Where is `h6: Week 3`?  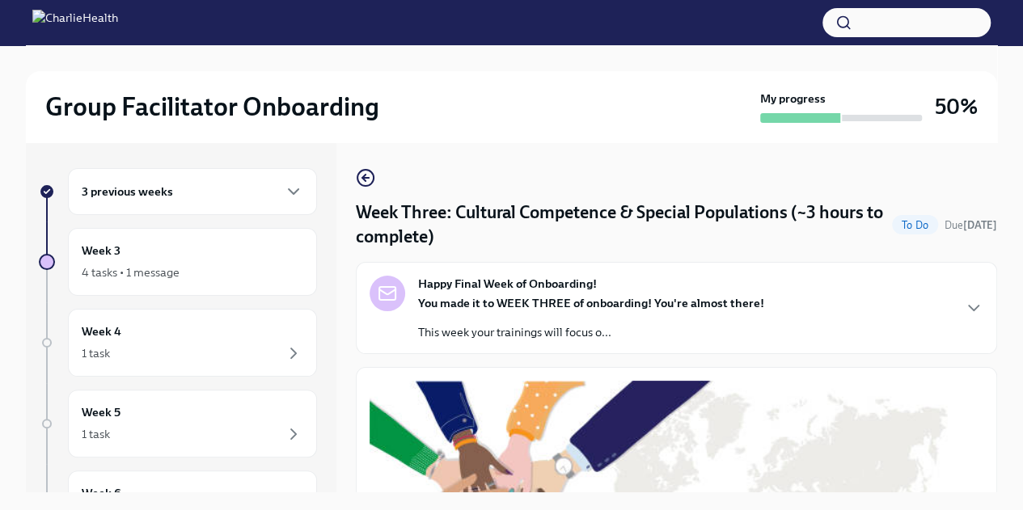
h6: Week 3 is located at coordinates (101, 251).